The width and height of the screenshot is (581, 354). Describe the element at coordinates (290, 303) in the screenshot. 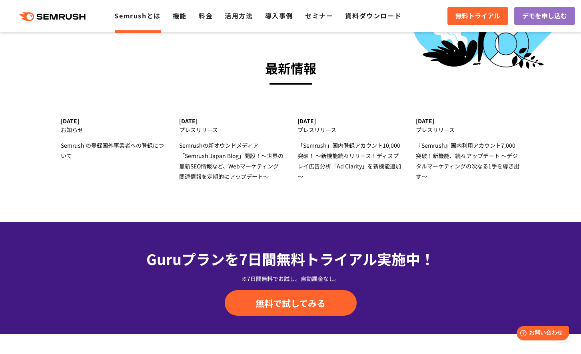

I see `a: 無料で試してみる` at that location.